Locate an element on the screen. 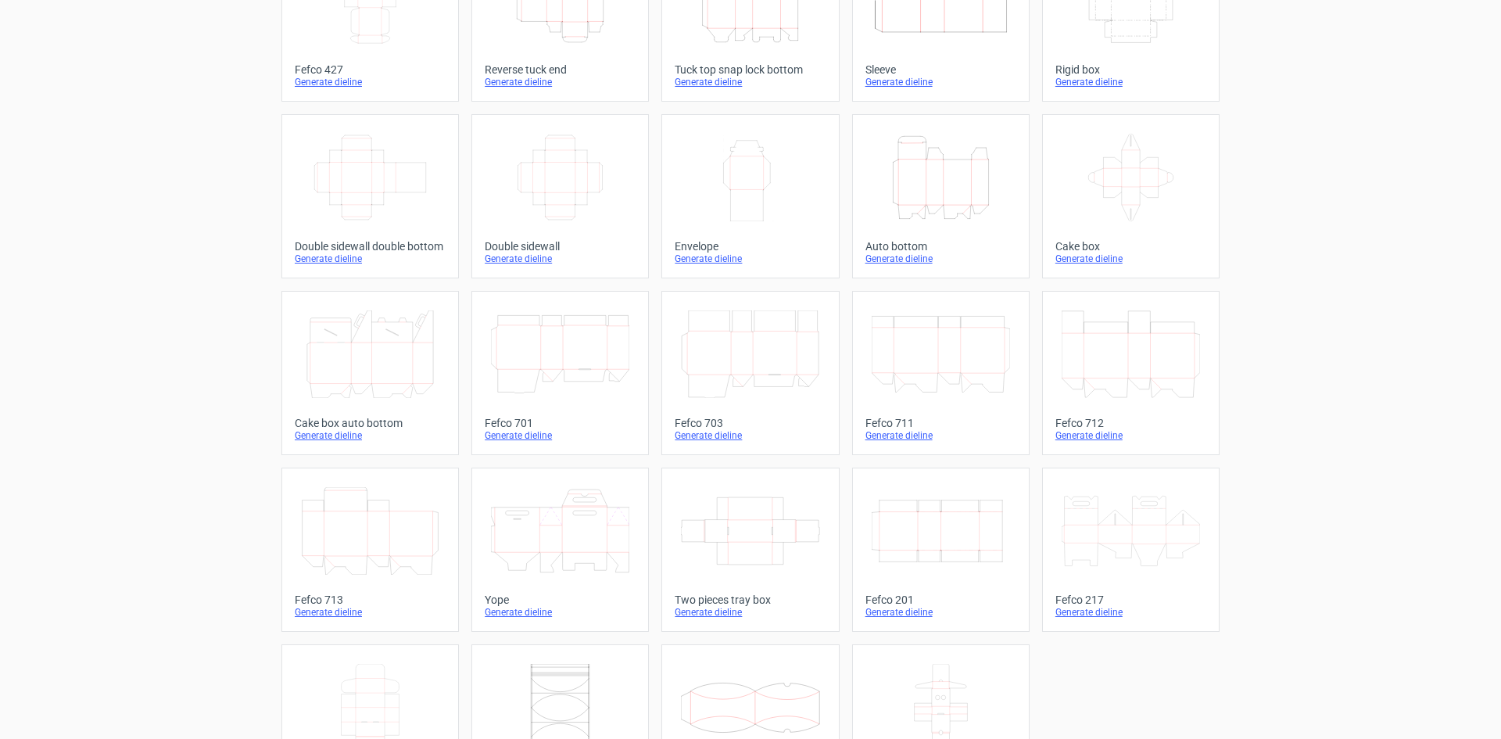 The height and width of the screenshot is (739, 1501). div: Fefco 701 is located at coordinates (560, 423).